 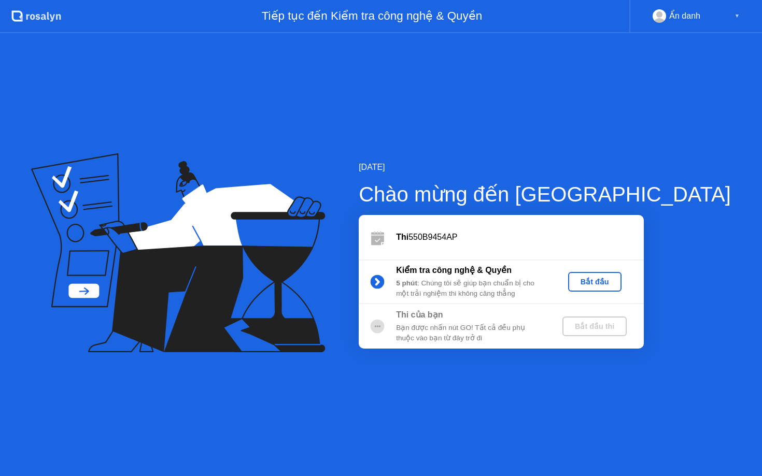 What do you see at coordinates (595, 282) in the screenshot?
I see `div: Bắt đầu` at bounding box center [595, 282].